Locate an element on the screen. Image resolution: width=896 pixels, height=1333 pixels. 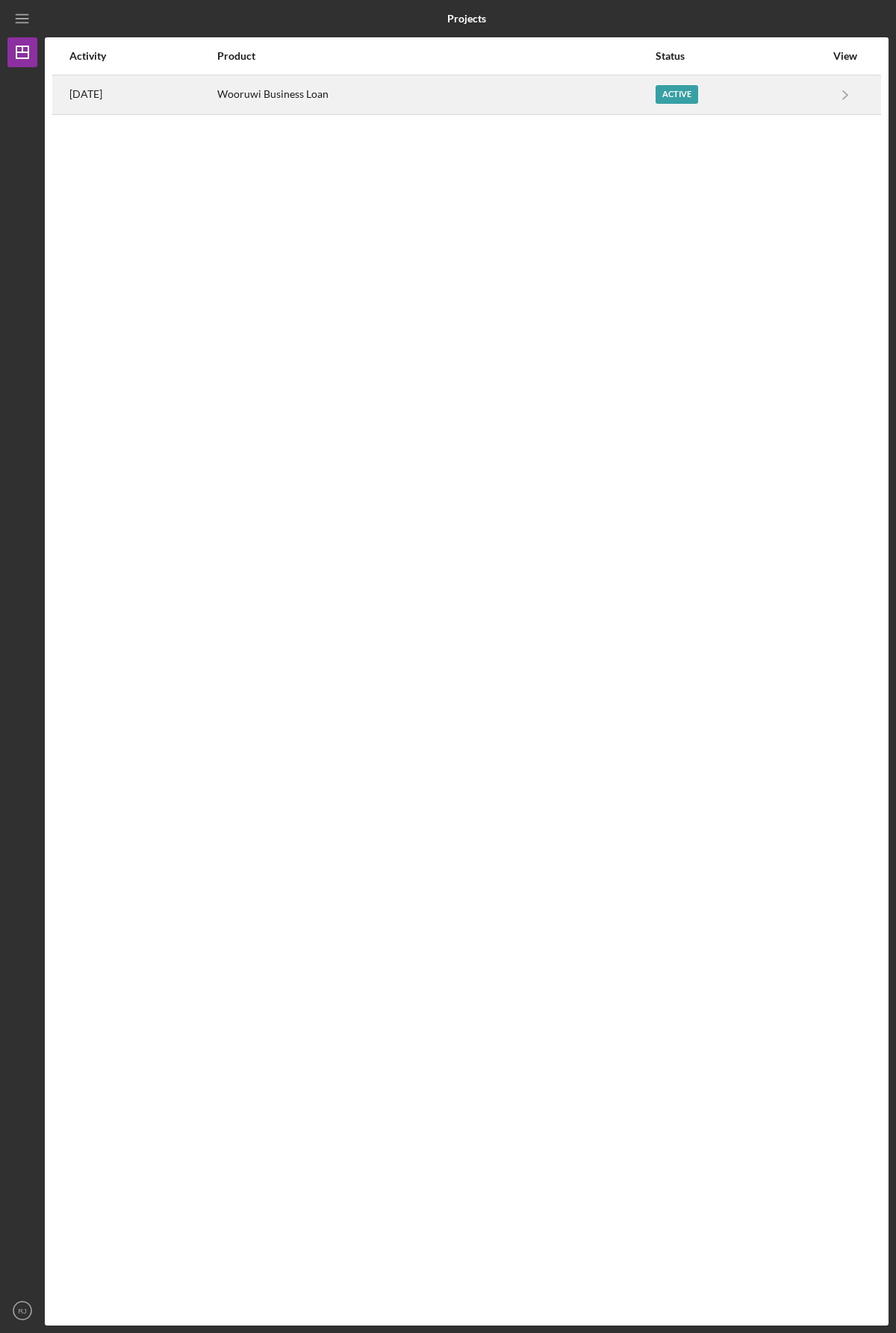
time: 2025-02-27 16:30 is located at coordinates (85, 94).